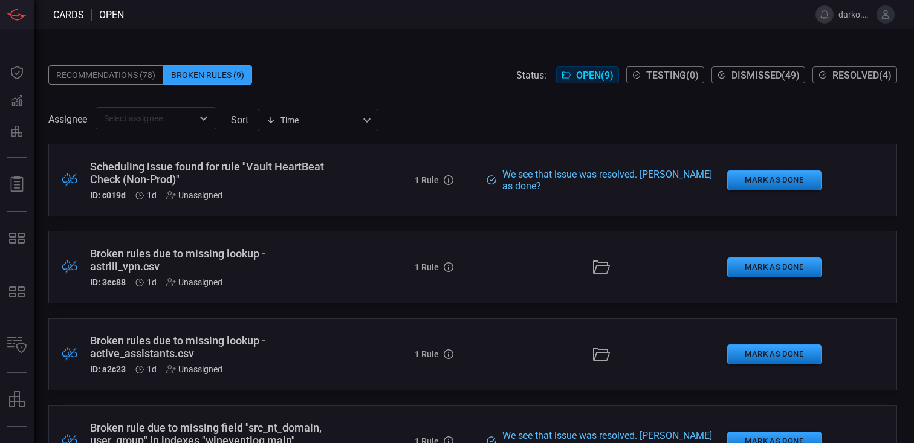 This screenshot has width=914, height=443. I want to click on button: Inventory, so click(17, 346).